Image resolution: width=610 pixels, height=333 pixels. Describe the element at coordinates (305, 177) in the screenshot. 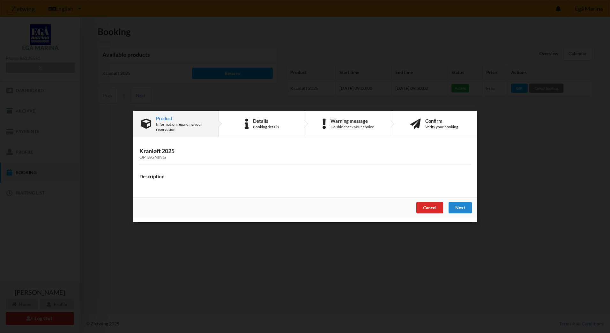

I see `h4: Description` at that location.